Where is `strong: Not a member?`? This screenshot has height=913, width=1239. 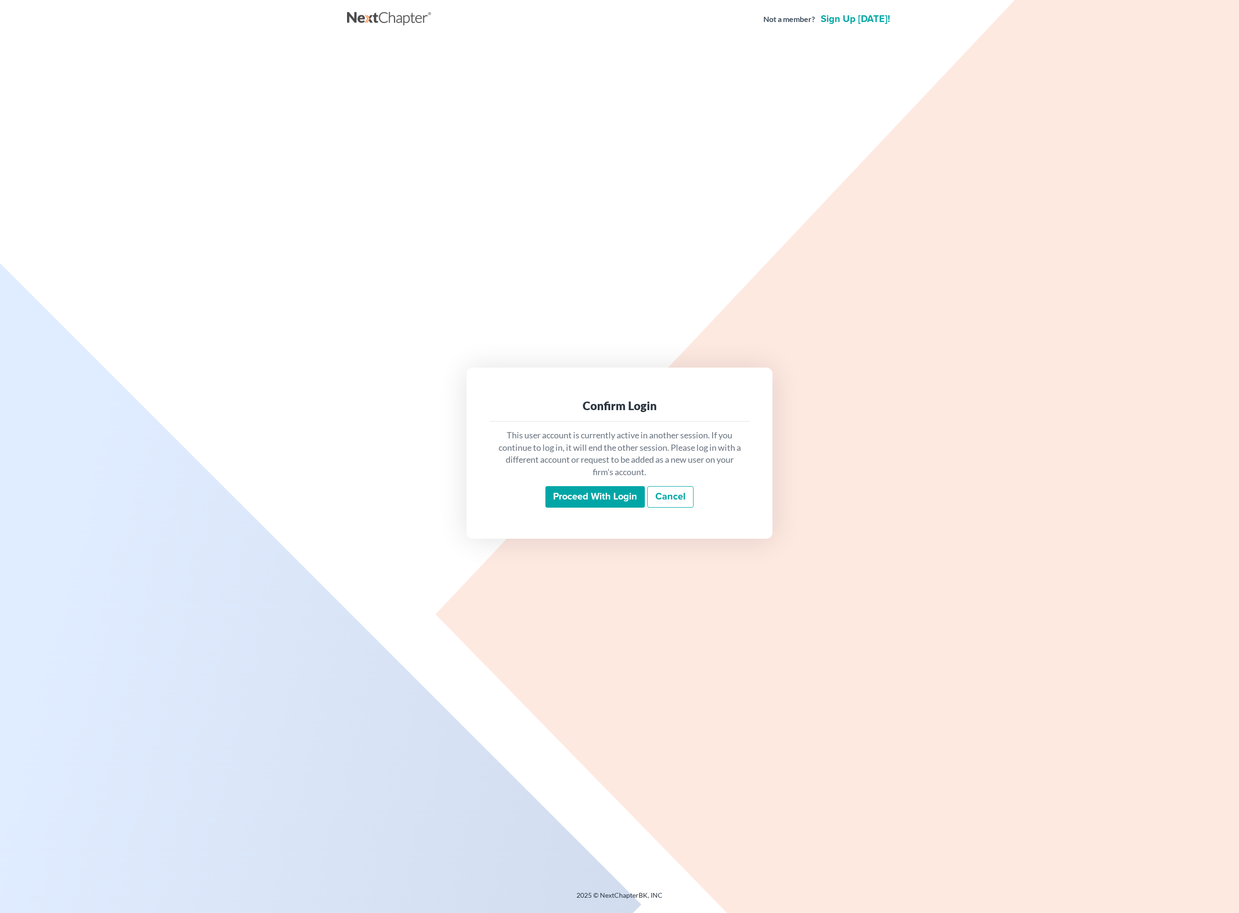 strong: Not a member? is located at coordinates (789, 19).